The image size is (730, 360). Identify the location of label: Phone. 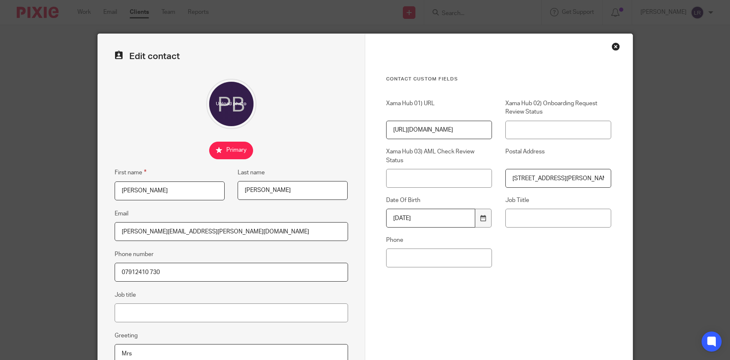
(439, 240).